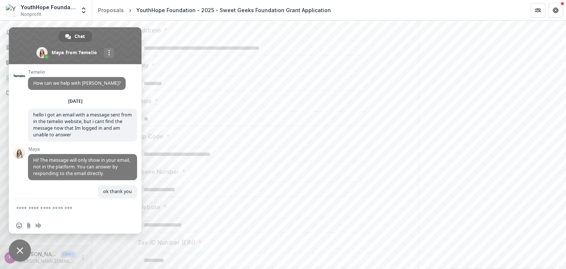 This screenshot has height=269, width=566. What do you see at coordinates (150, 136) in the screenshot?
I see `p: Zip Code` at bounding box center [150, 136].